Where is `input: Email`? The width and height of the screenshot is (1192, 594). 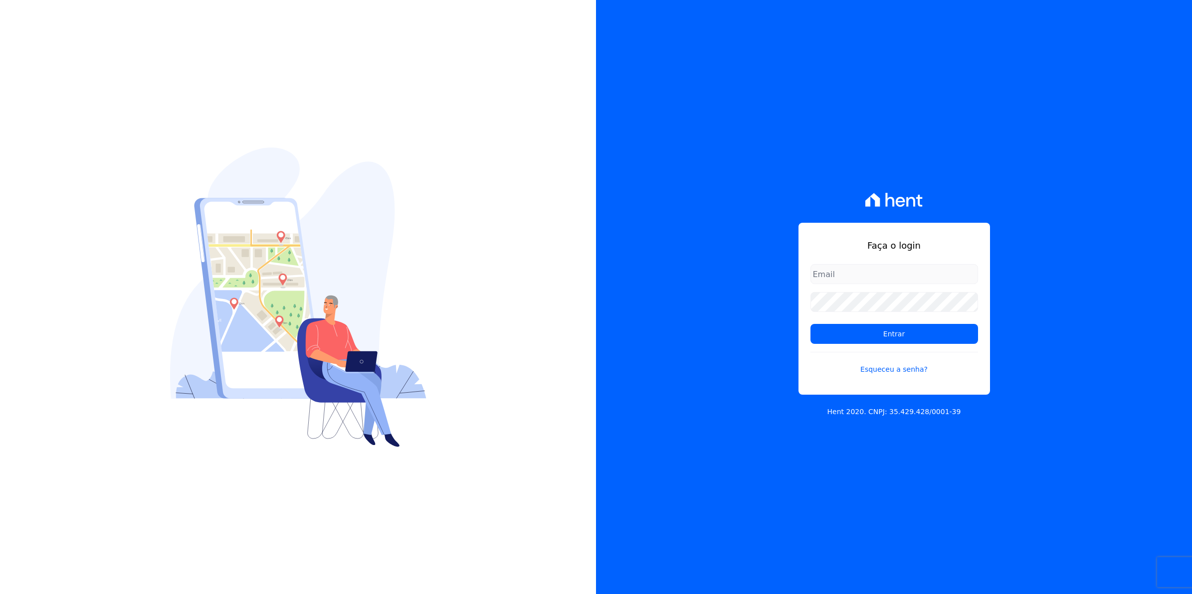 input: Email is located at coordinates (894, 274).